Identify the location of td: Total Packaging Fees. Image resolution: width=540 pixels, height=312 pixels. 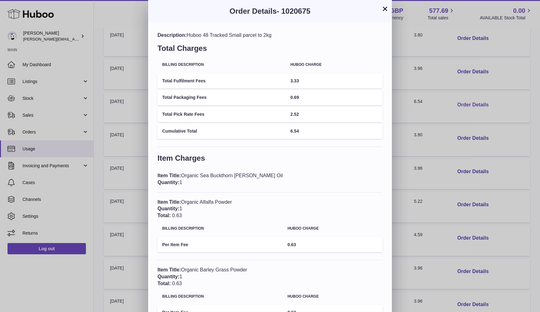
(221, 97).